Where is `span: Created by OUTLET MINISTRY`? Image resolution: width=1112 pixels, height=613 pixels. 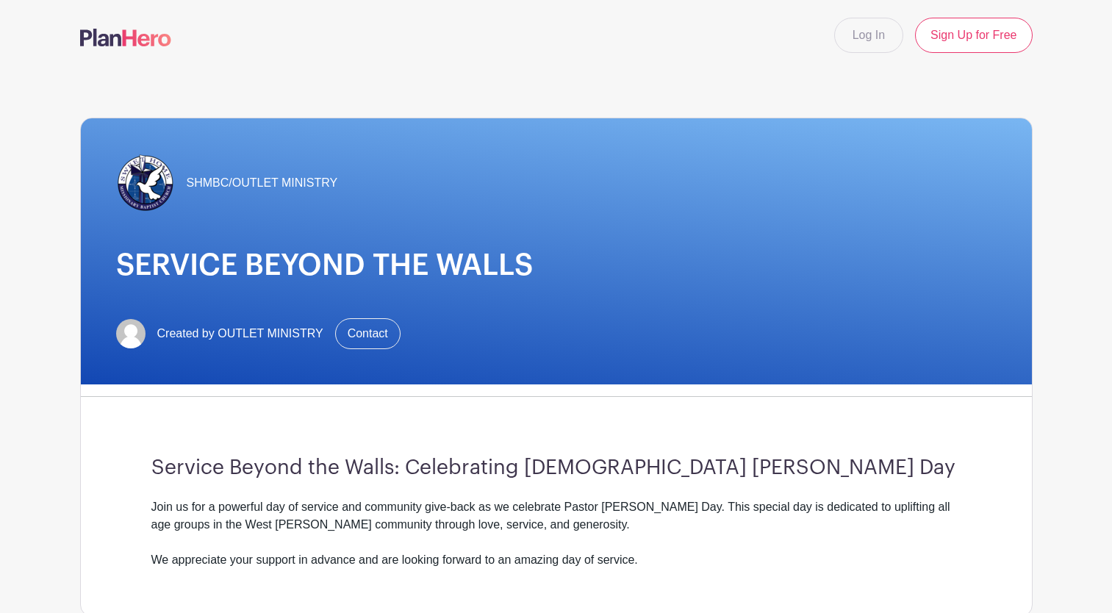 span: Created by OUTLET MINISTRY is located at coordinates (240, 334).